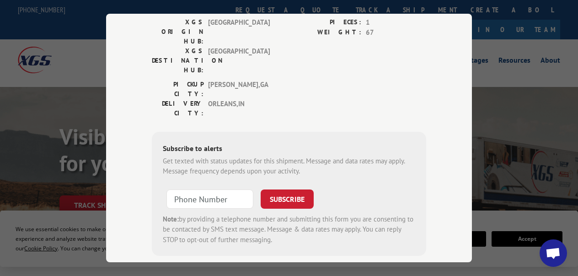 The image size is (578, 276). Describe the element at coordinates (289, 166) in the screenshot. I see `div: Get texted with status updates for this shipment. Message and data rates may apply. Message frequ...` at that location.